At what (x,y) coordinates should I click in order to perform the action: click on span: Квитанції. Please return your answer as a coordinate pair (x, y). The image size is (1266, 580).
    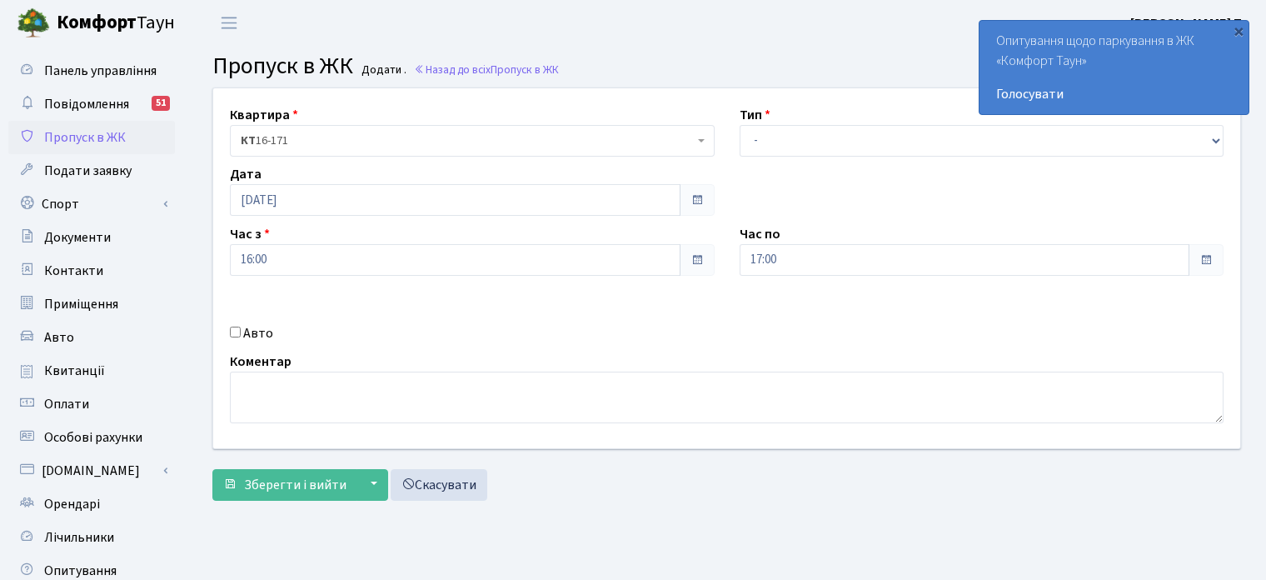
    Looking at the image, I should click on (74, 371).